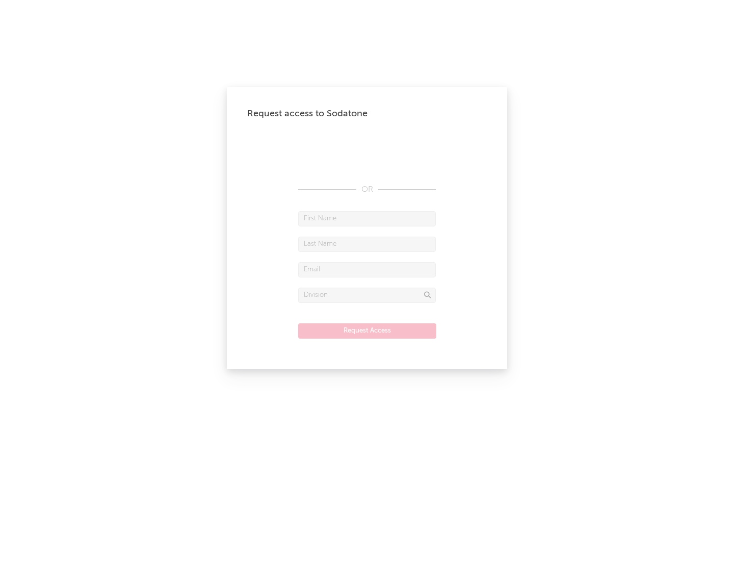 The height and width of the screenshot is (561, 734). What do you see at coordinates (367, 270) in the screenshot?
I see `input: Email` at bounding box center [367, 270].